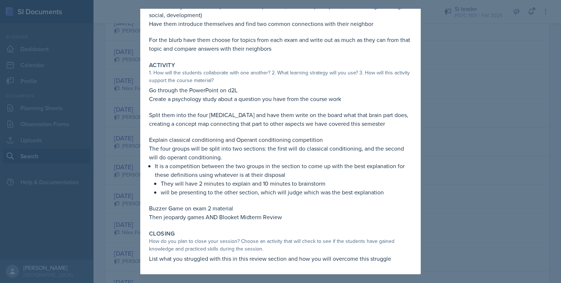 This screenshot has width=561, height=283. What do you see at coordinates (280, 90) in the screenshot?
I see `p: Go through the PowerPoint on d2L` at bounding box center [280, 90].